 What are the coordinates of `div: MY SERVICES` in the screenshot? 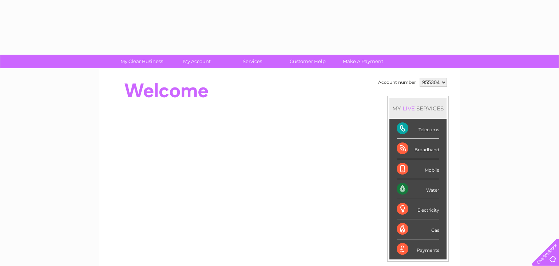 It's located at (418, 108).